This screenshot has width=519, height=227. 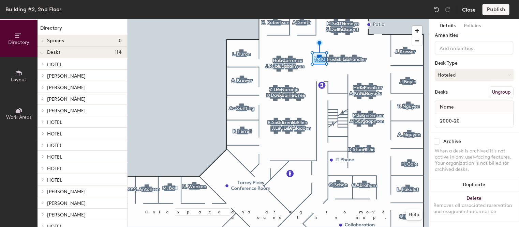 I want to click on div: Removes all associated reservation and assignment information, so click(x=474, y=209).